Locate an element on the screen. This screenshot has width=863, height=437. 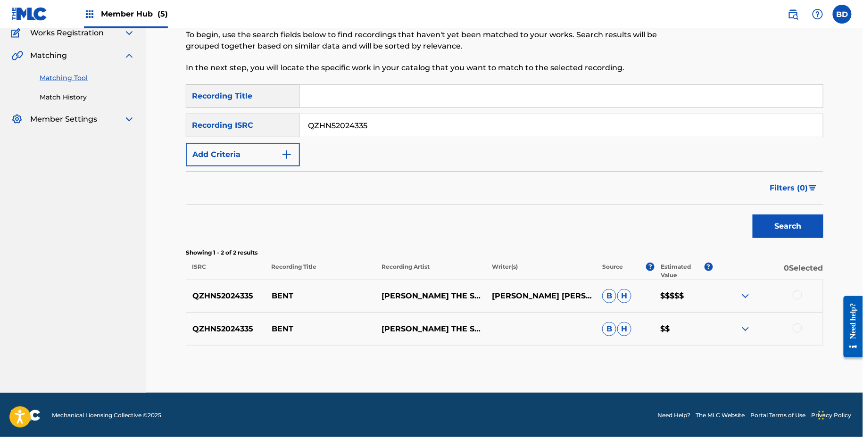
img: Matching is located at coordinates (17, 56).